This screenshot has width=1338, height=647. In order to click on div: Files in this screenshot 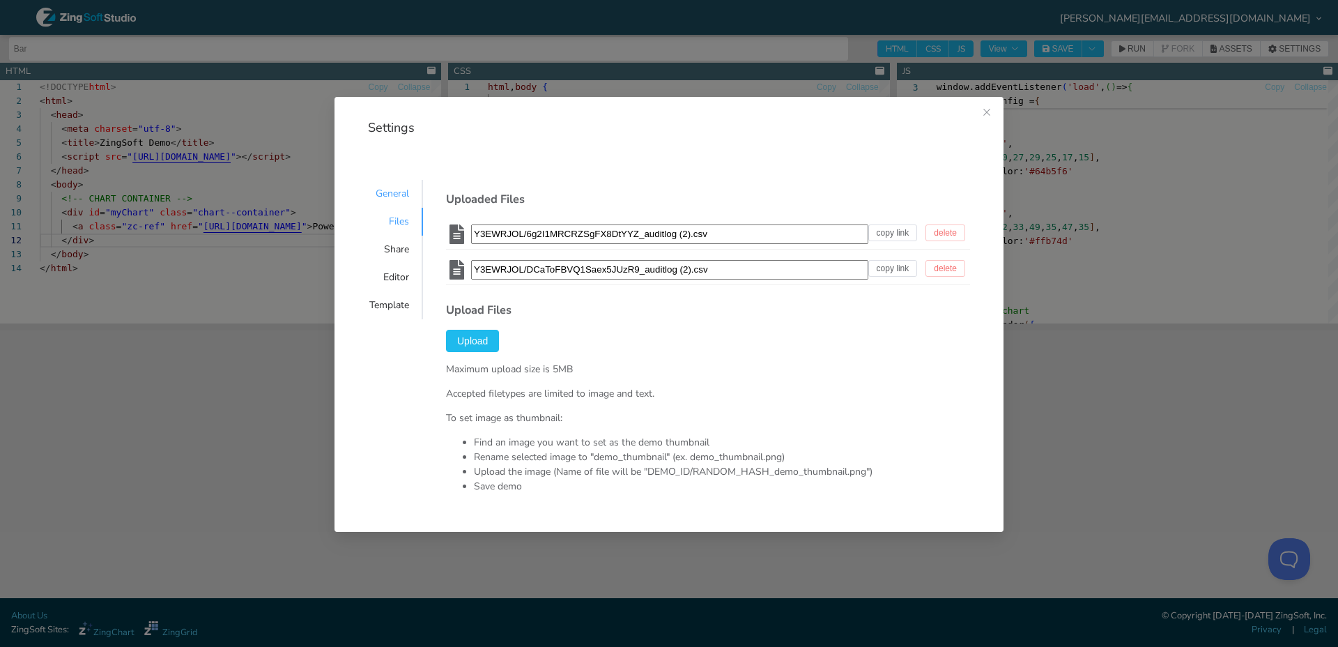, I will do `click(389, 222)`.